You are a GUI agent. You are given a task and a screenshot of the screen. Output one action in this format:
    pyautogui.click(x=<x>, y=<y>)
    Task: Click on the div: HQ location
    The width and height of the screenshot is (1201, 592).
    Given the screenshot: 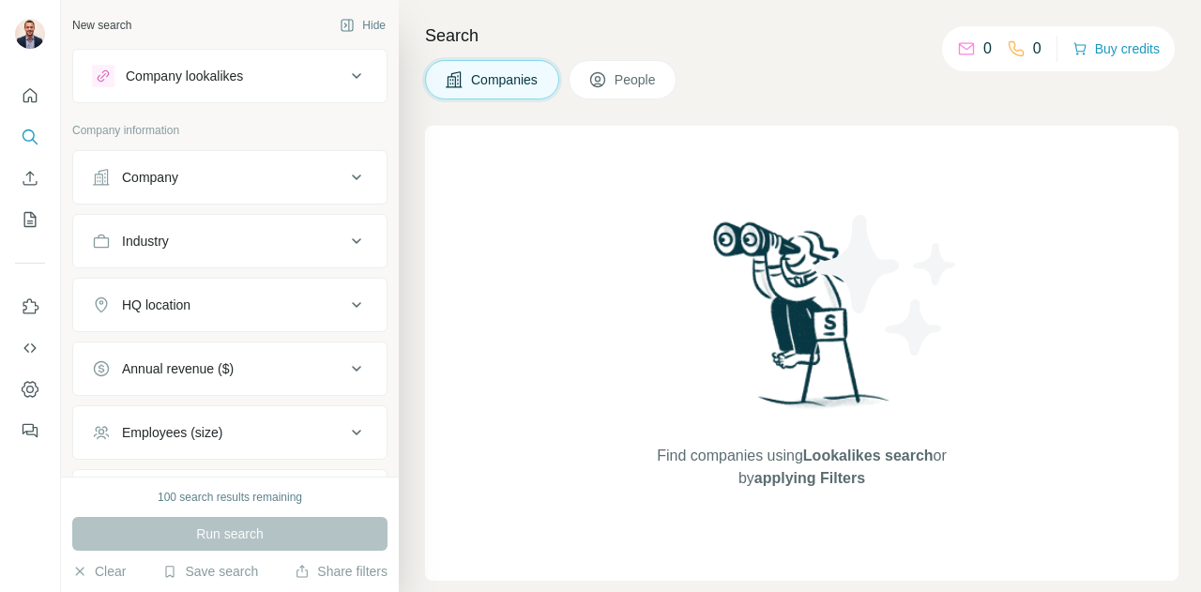 What is the action you would take?
    pyautogui.click(x=156, y=305)
    